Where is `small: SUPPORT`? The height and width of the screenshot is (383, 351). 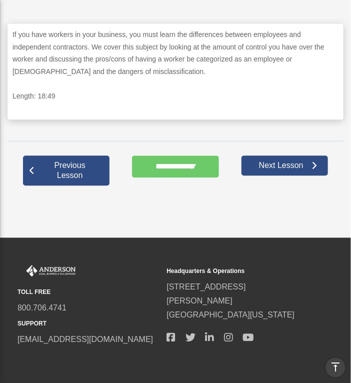
small: SUPPORT is located at coordinates (88, 323).